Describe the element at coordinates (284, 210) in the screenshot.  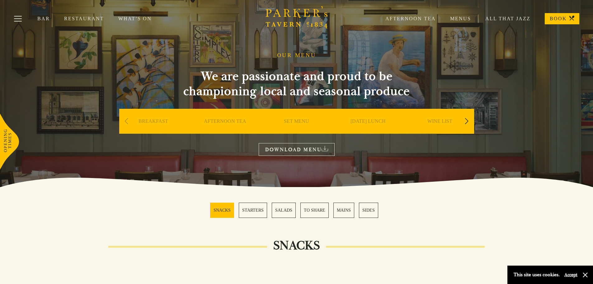
I see `a: 3 / 6` at that location.